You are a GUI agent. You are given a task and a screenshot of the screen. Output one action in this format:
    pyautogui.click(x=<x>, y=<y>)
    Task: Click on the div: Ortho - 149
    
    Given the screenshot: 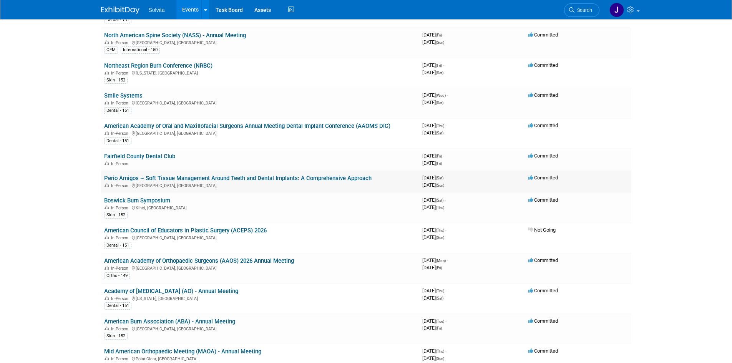 What is the action you would take?
    pyautogui.click(x=117, y=276)
    